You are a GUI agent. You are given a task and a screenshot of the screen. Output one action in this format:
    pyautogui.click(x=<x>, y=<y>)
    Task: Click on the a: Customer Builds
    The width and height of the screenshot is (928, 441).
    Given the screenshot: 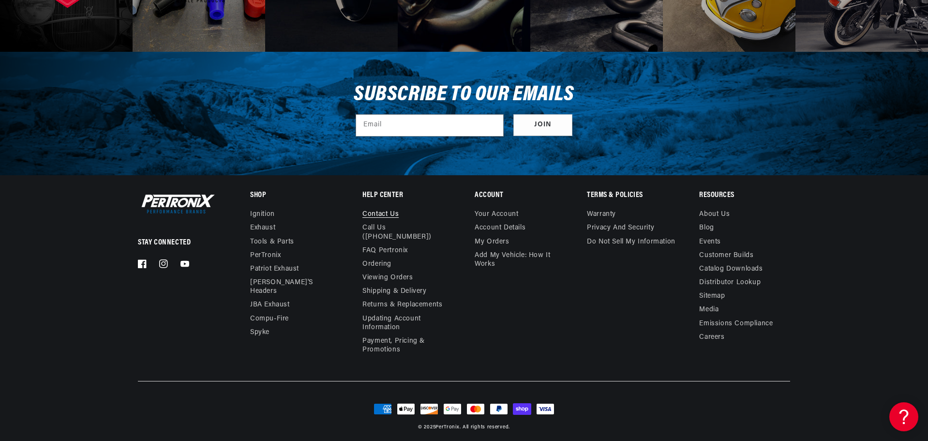 What is the action you would take?
    pyautogui.click(x=726, y=255)
    